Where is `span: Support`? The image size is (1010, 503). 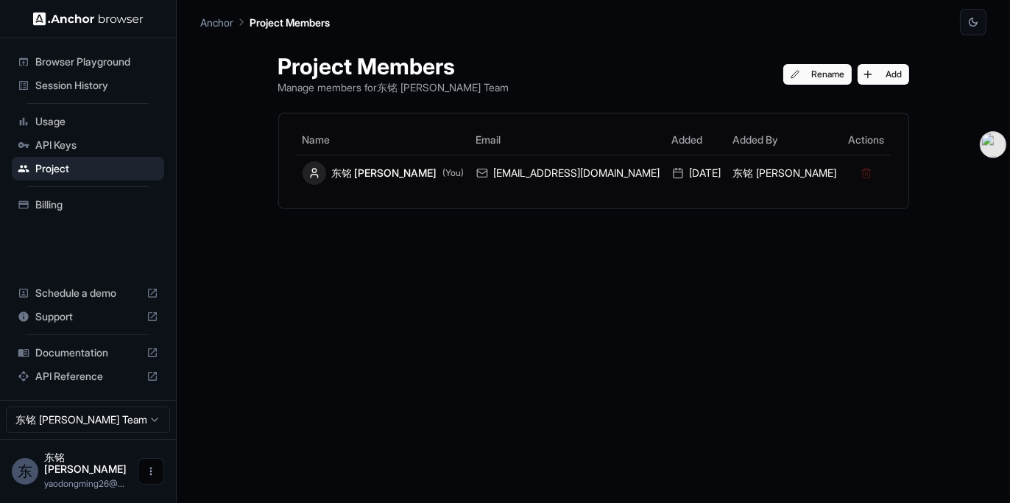 span: Support is located at coordinates (88, 316).